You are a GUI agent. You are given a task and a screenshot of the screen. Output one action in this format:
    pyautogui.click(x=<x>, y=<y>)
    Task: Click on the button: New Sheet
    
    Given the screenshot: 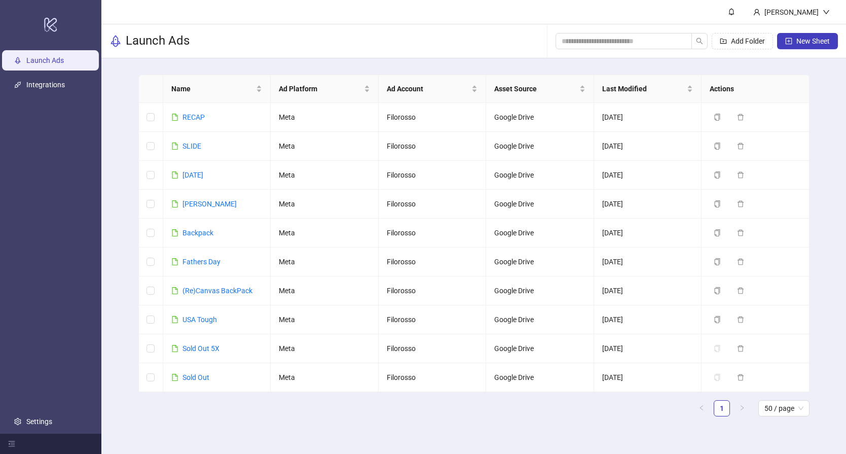 What is the action you would take?
    pyautogui.click(x=808, y=41)
    